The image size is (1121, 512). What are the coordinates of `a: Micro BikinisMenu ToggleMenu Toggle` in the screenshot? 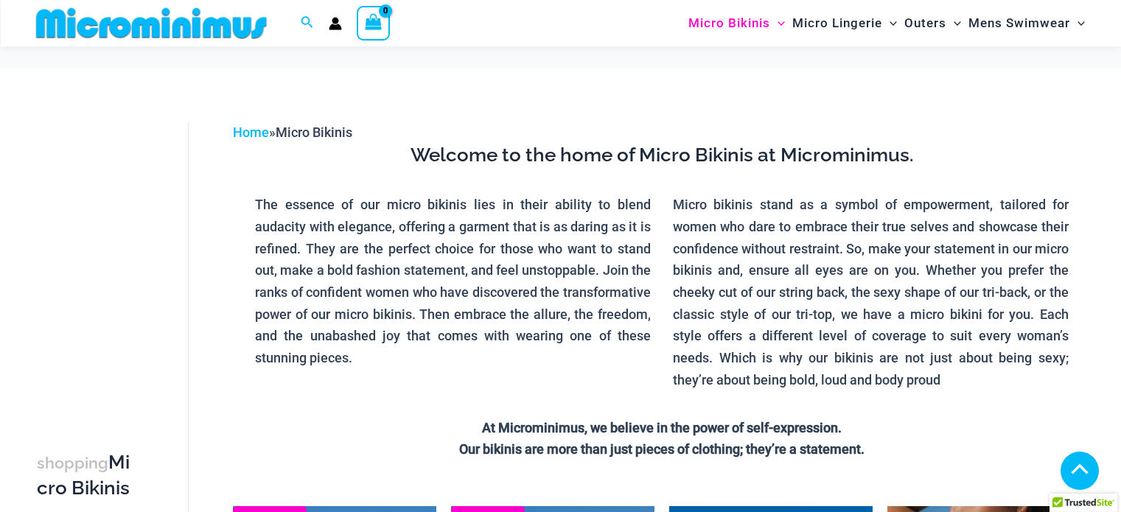 It's located at (736, 23).